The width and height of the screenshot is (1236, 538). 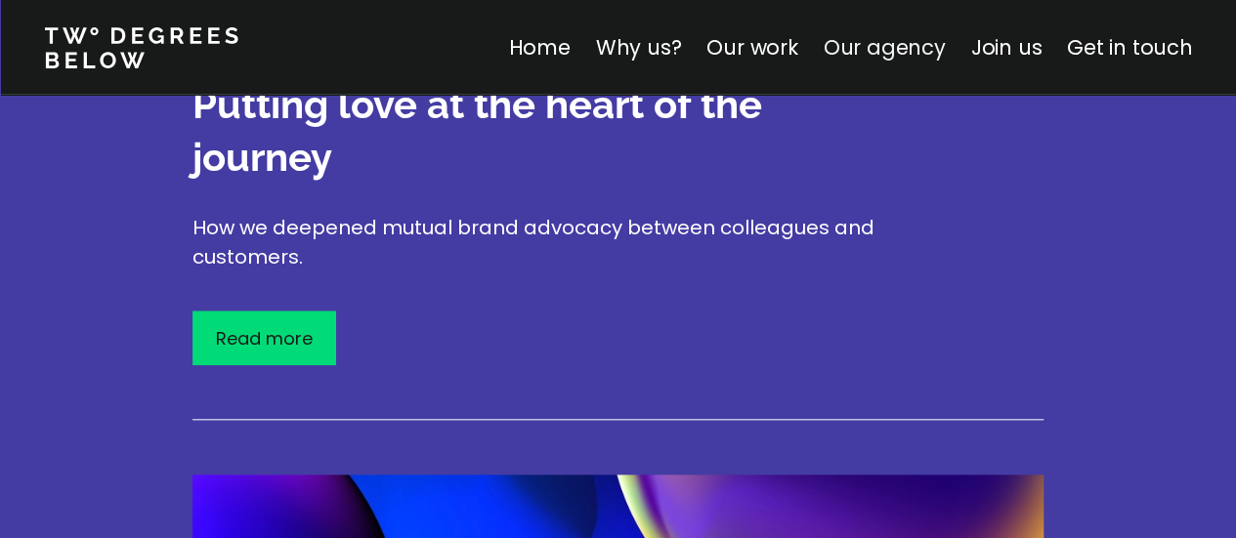 What do you see at coordinates (883, 47) in the screenshot?
I see `a: Our agency` at bounding box center [883, 47].